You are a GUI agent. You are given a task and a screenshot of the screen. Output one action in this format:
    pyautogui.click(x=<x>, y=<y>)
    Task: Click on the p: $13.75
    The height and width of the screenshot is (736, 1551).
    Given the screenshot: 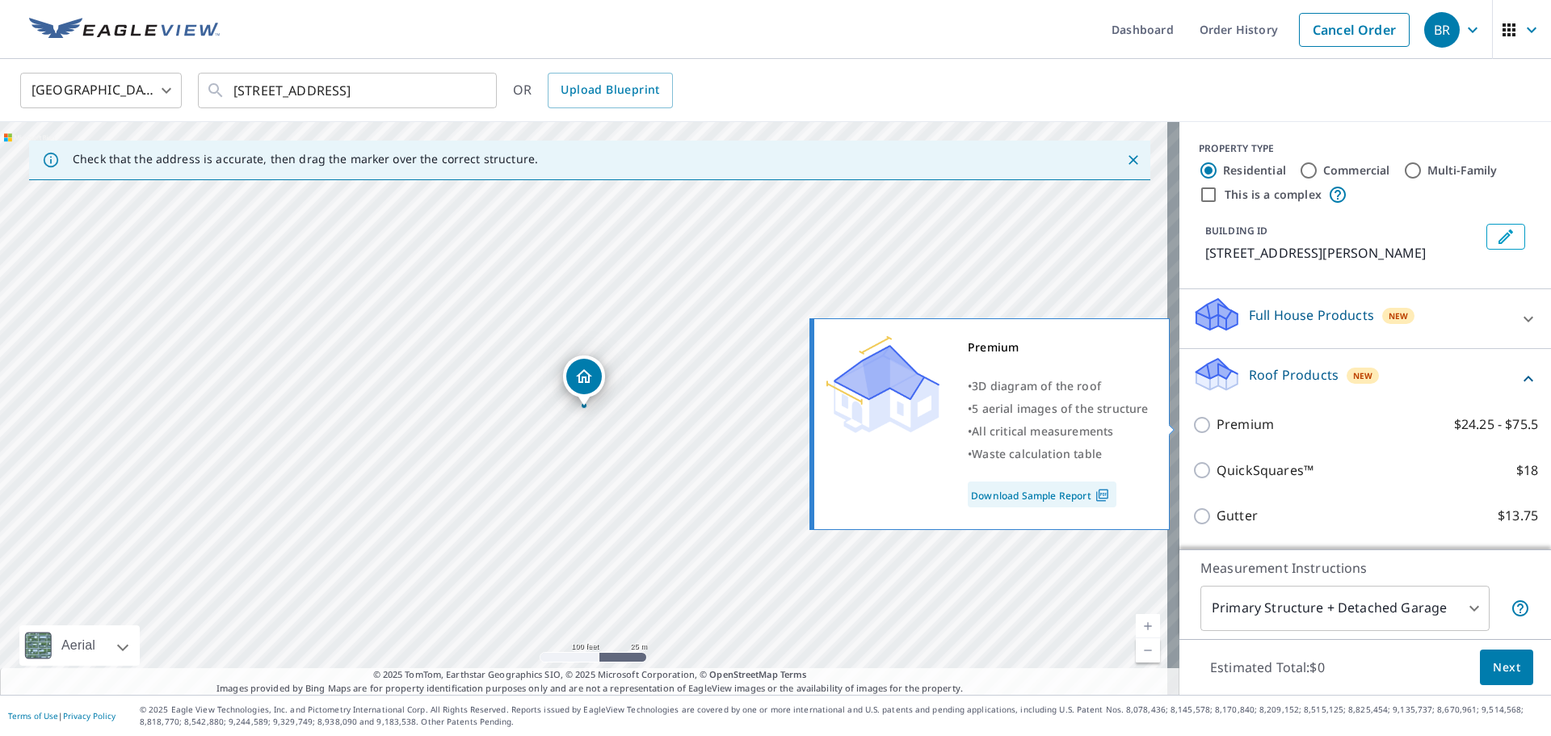 What is the action you would take?
    pyautogui.click(x=1518, y=515)
    